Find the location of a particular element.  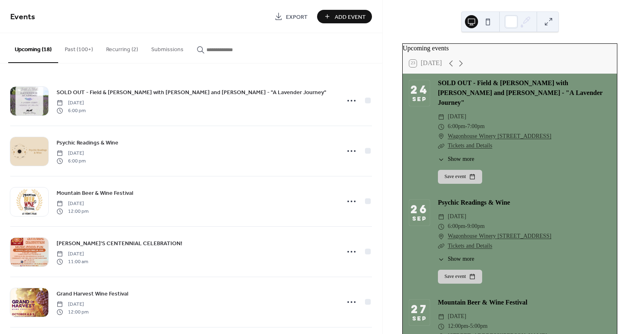

span: Add Event is located at coordinates (350, 17).